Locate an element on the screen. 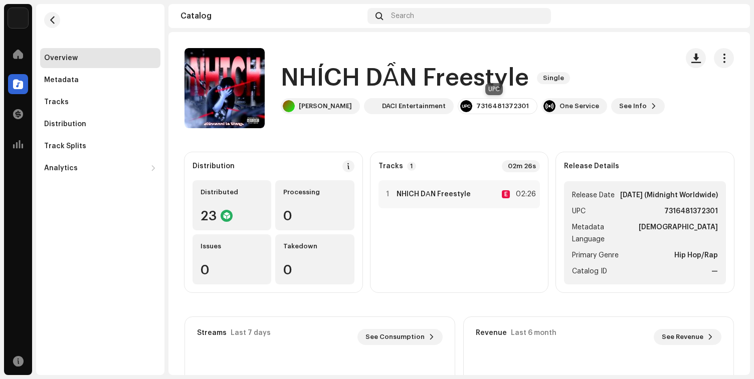 The width and height of the screenshot is (754, 379). span: Release Date is located at coordinates (593, 196).